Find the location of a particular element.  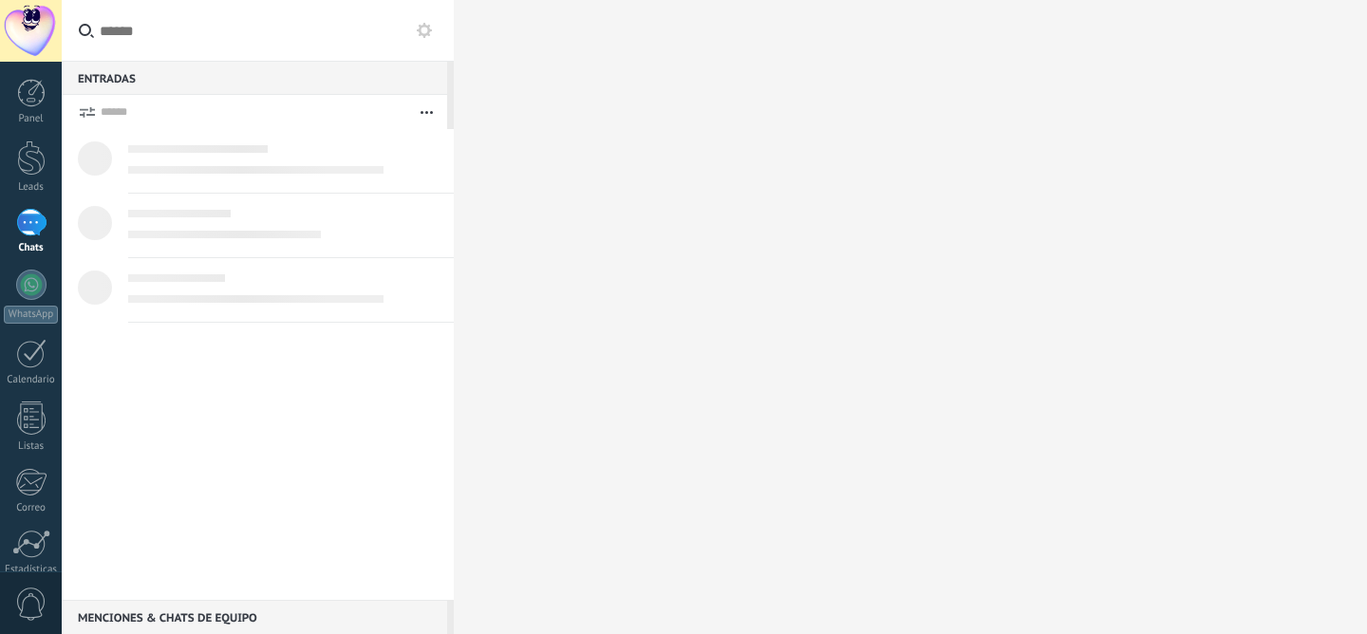

div: Menciones & Chats de equipo is located at coordinates (254, 617).